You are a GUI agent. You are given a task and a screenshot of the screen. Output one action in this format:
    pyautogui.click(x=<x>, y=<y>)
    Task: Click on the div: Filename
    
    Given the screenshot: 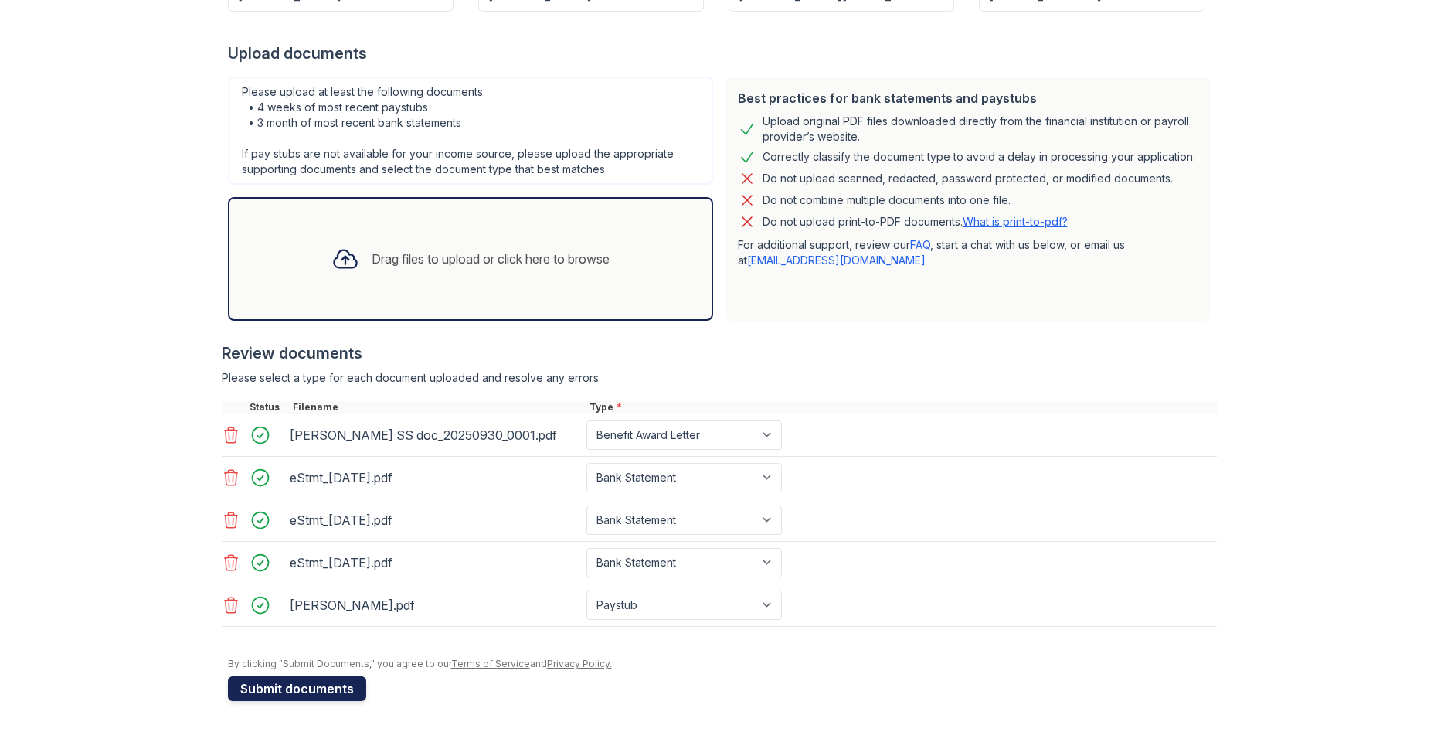 What is the action you would take?
    pyautogui.click(x=438, y=407)
    